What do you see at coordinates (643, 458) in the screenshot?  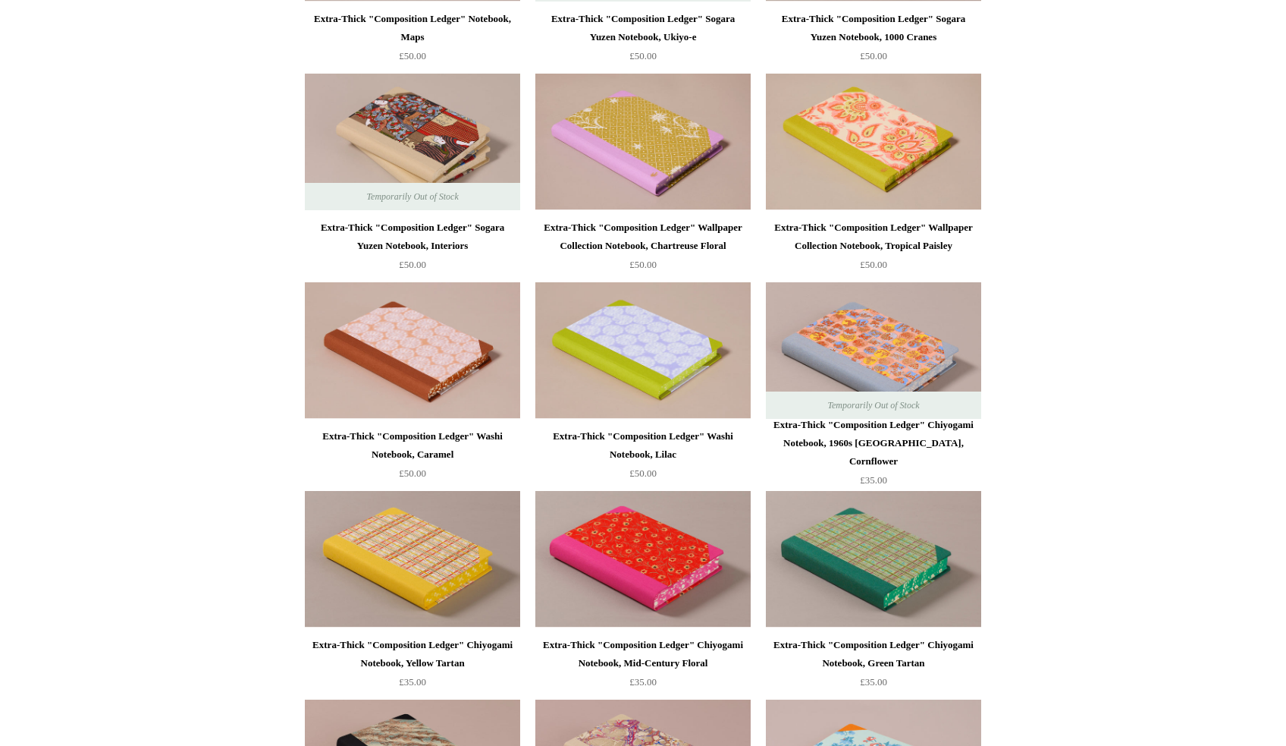 I see `a: Extra-Thick "Composition Ledger" Washi Notebook, Lilac £50.00` at bounding box center [643, 458].